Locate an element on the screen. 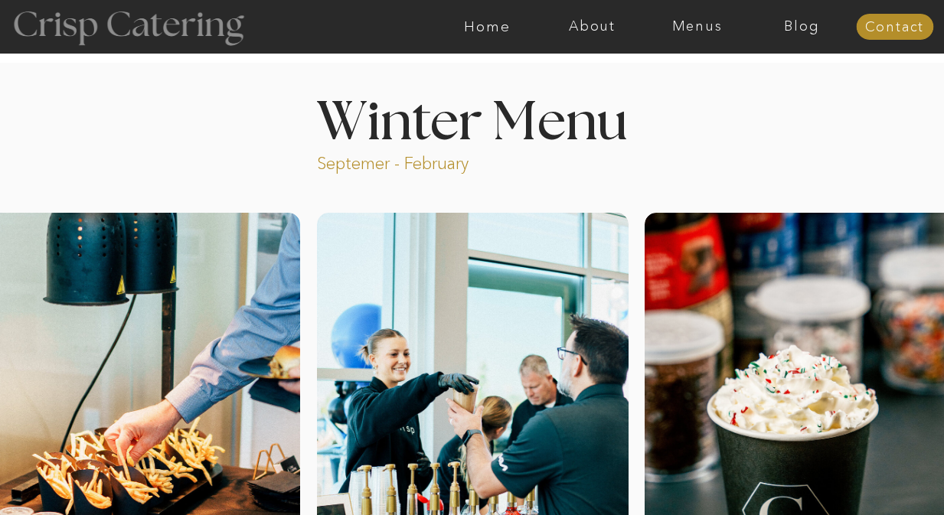 This screenshot has width=944, height=515. p: Septemer - February is located at coordinates (422, 161).